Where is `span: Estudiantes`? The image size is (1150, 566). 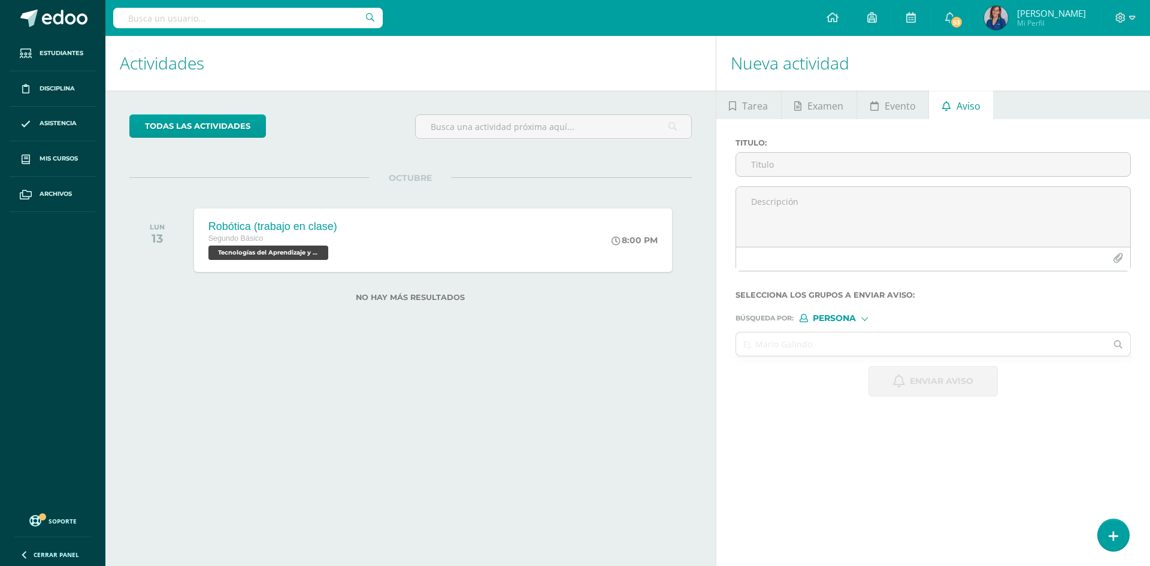
span: Estudiantes is located at coordinates (61, 53).